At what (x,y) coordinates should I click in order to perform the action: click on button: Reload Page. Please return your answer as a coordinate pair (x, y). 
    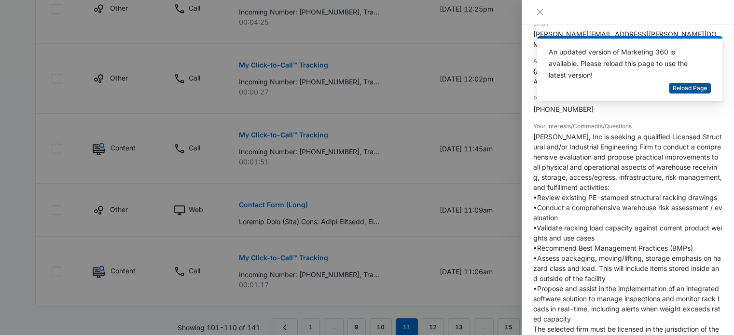
    Looking at the image, I should click on (689, 88).